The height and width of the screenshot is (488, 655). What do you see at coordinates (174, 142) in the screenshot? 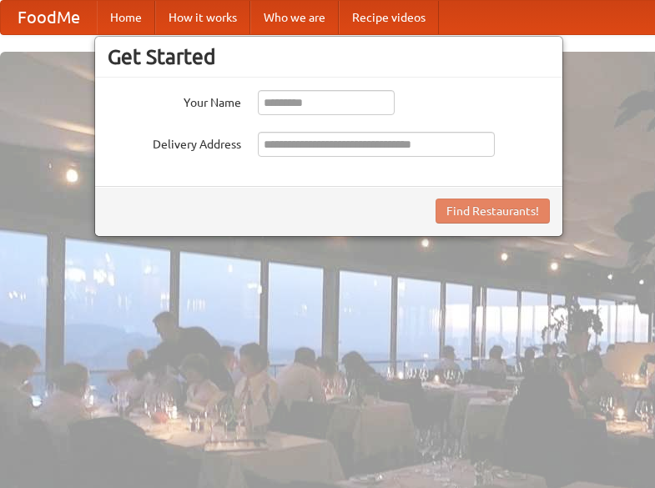
I see `label: Delivery Address` at bounding box center [174, 142].